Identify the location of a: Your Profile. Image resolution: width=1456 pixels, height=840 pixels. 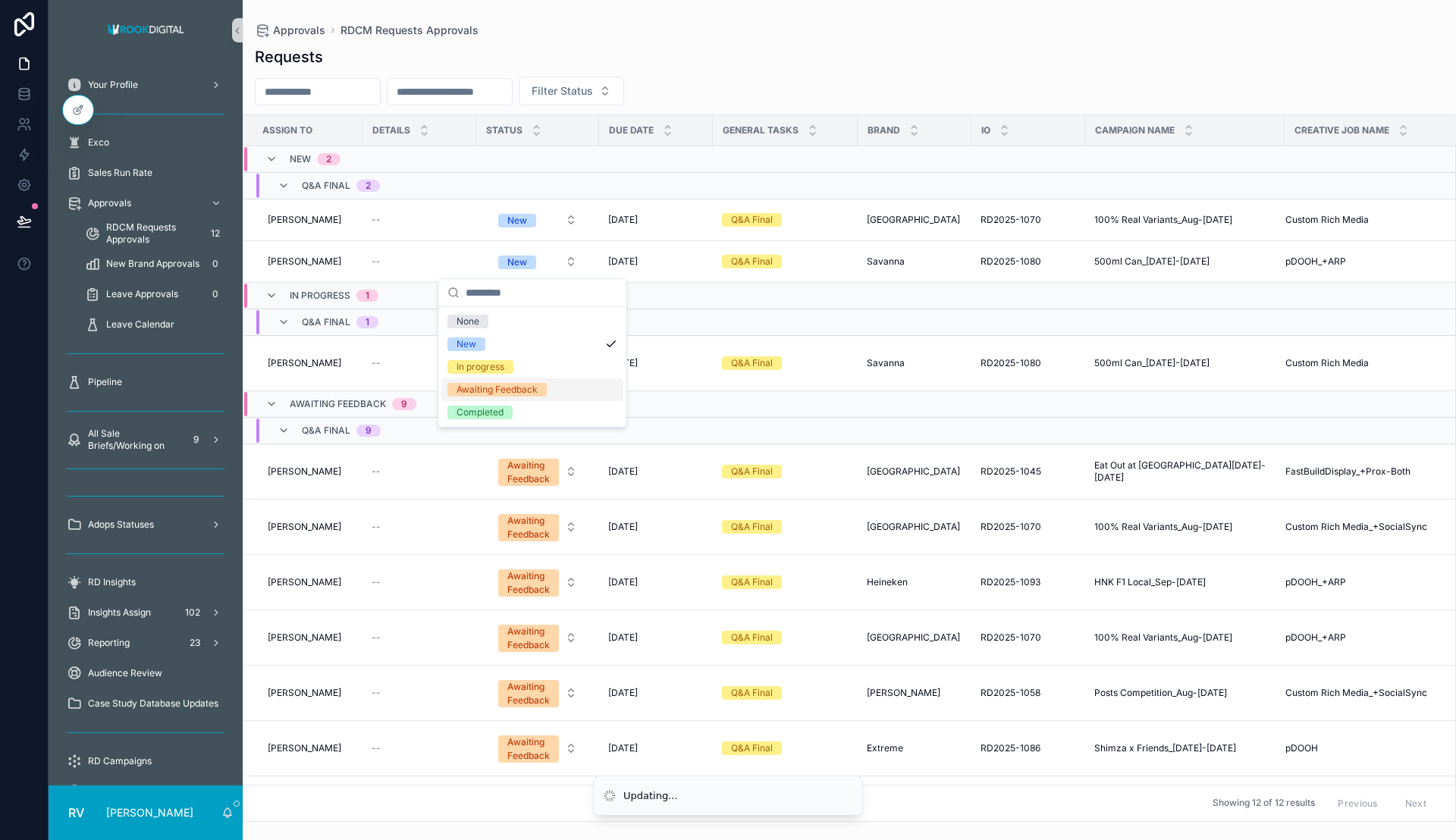
(145, 85).